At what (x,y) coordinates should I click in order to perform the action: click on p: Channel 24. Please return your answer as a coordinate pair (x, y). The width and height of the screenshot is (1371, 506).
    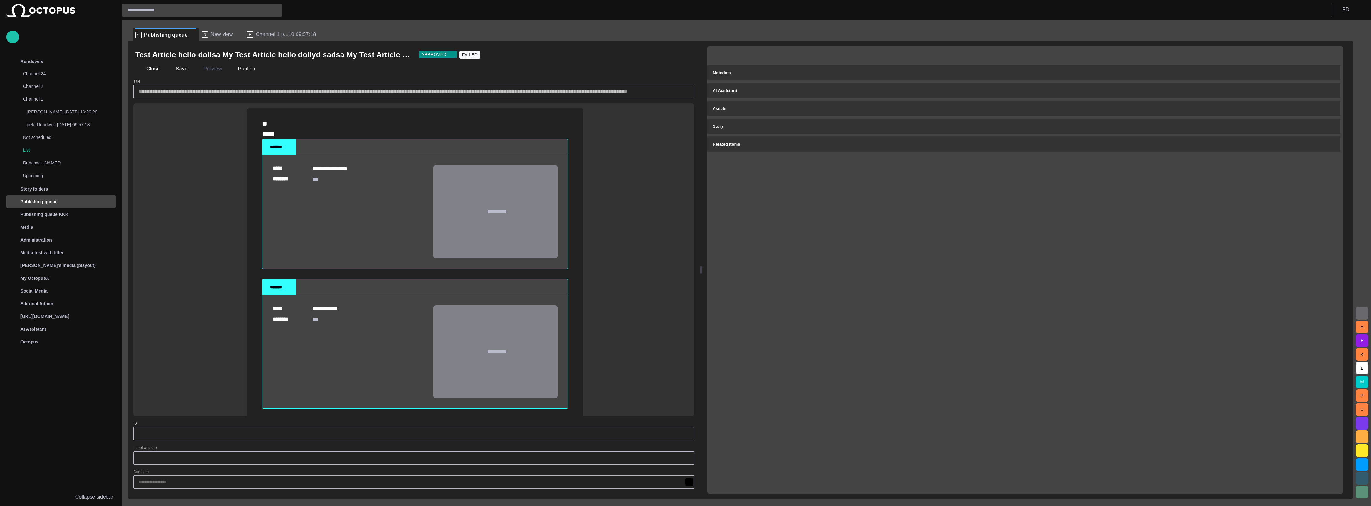
    Looking at the image, I should click on (63, 74).